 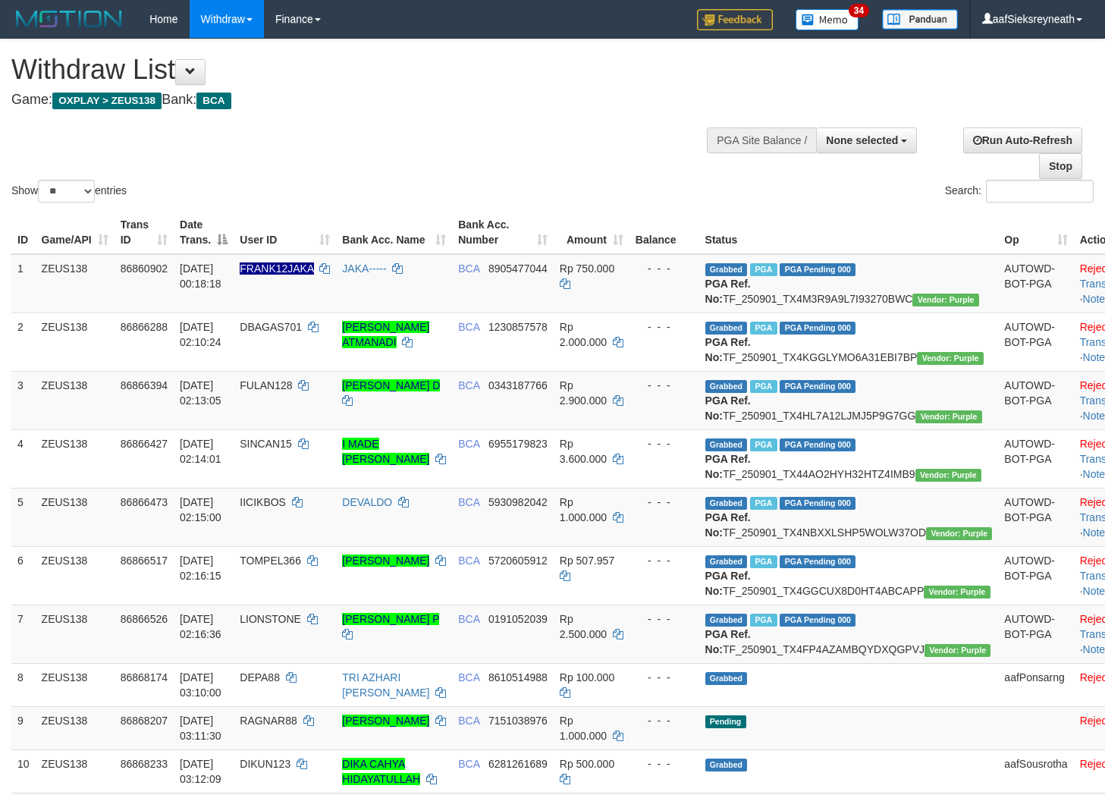 What do you see at coordinates (665, 232) in the screenshot?
I see `th: Balance` at bounding box center [665, 232].